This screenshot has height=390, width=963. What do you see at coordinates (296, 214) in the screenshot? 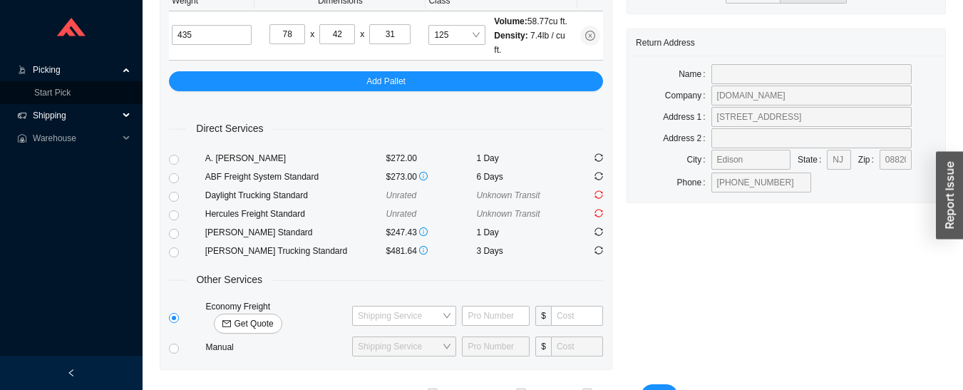
I see `div: Hercules Freight Standard` at bounding box center [296, 214].